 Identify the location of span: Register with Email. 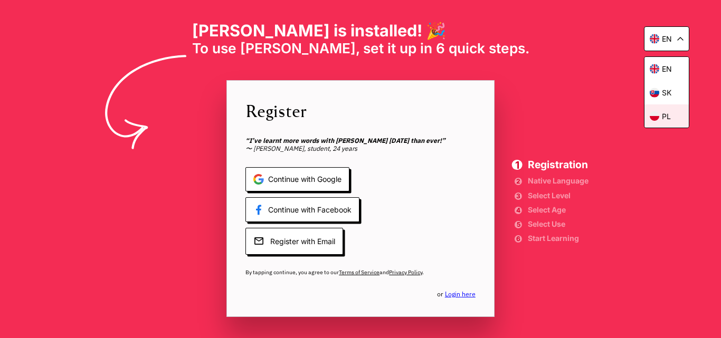
(294, 241).